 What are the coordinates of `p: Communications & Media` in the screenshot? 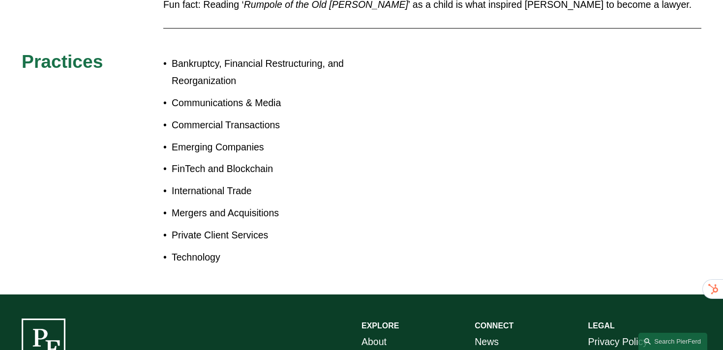 It's located at (266, 103).